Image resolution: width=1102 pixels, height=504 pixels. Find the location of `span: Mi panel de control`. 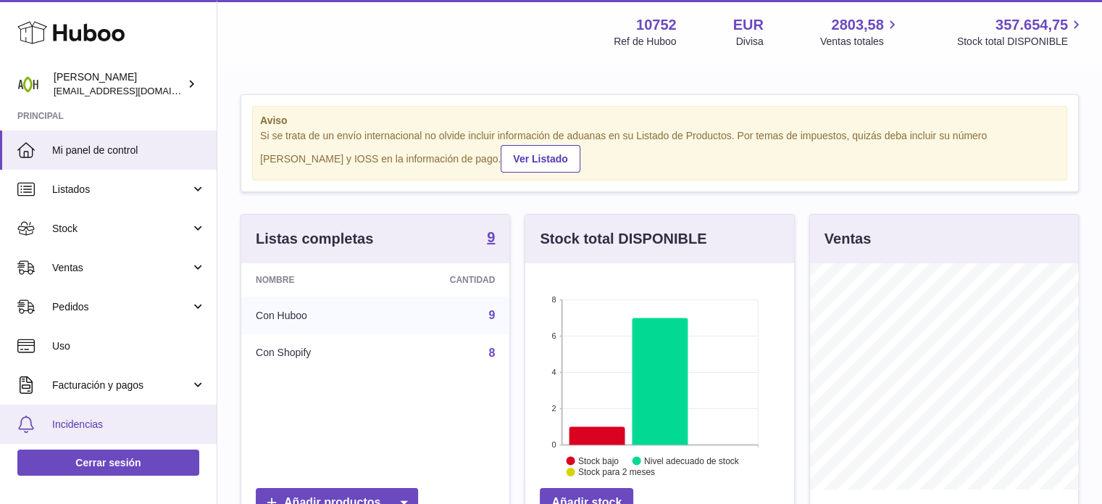

span: Mi panel de control is located at coordinates (129, 150).